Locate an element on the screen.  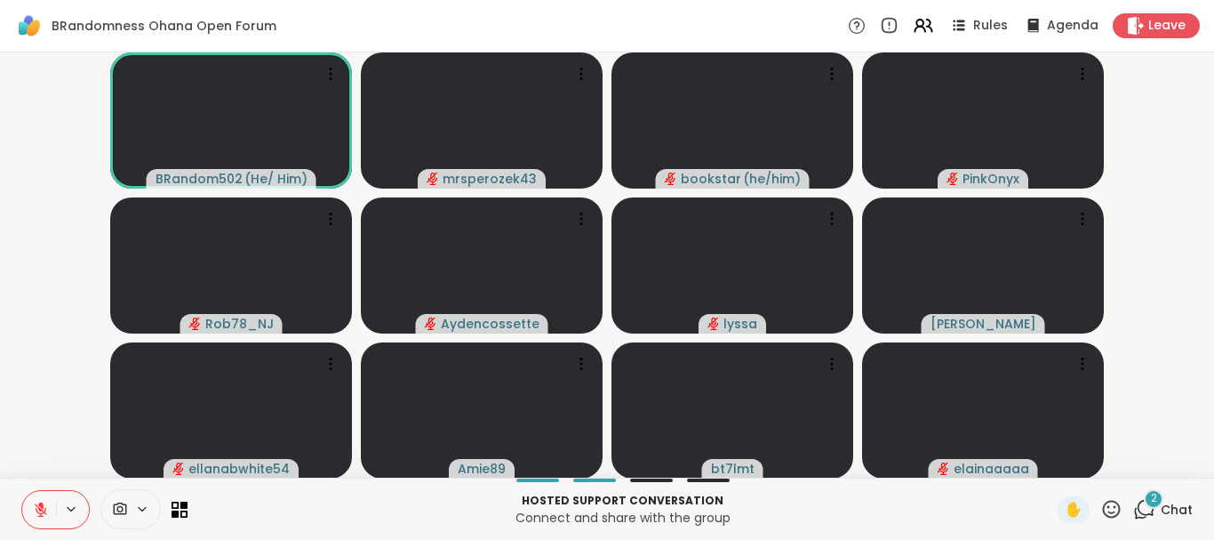
span: bookstar is located at coordinates (711, 179).